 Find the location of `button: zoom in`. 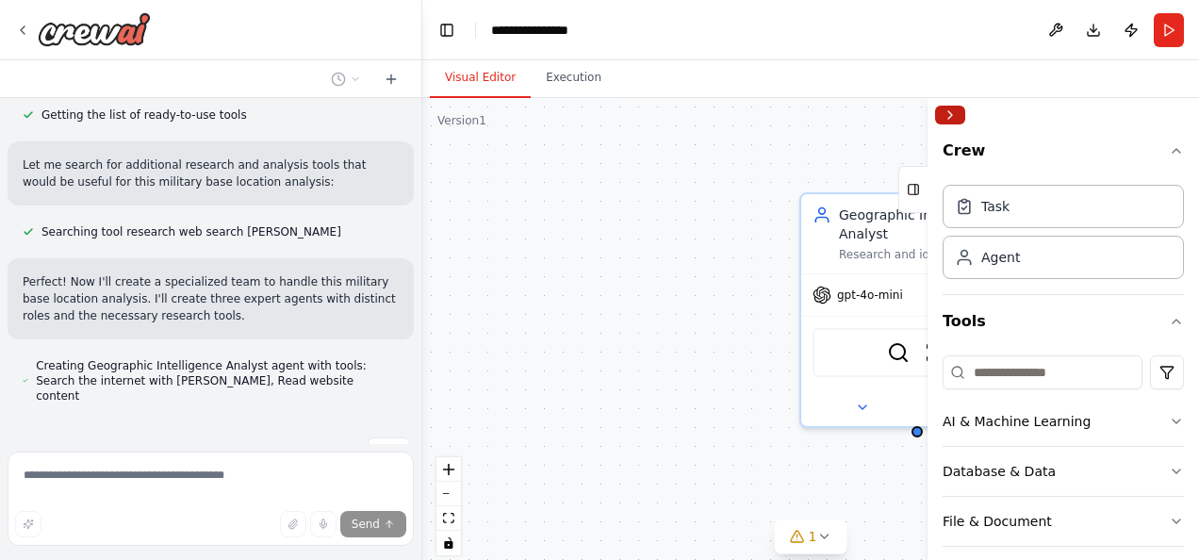

button: zoom in is located at coordinates (449, 469).